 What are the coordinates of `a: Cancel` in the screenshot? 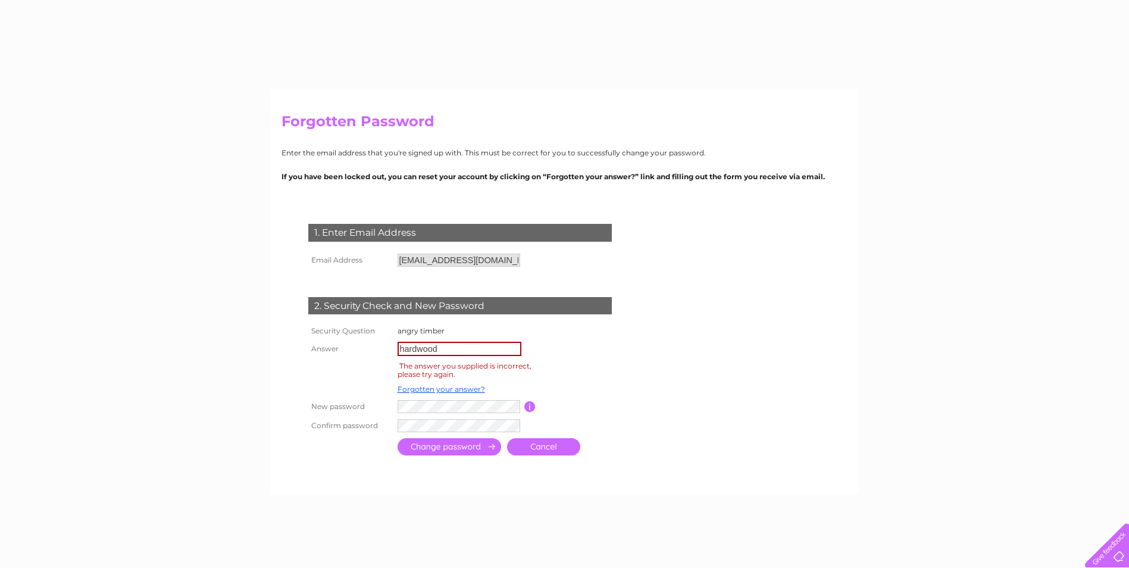 It's located at (543, 446).